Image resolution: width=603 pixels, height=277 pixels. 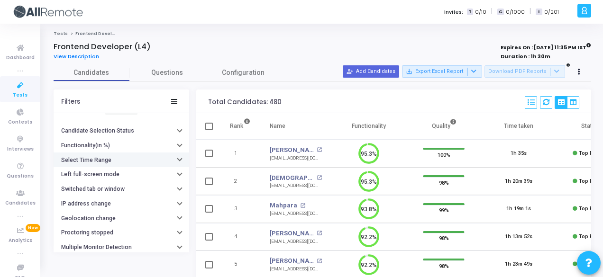 What do you see at coordinates (121, 131) in the screenshot?
I see `button: Candidate Selection Status` at bounding box center [121, 131].